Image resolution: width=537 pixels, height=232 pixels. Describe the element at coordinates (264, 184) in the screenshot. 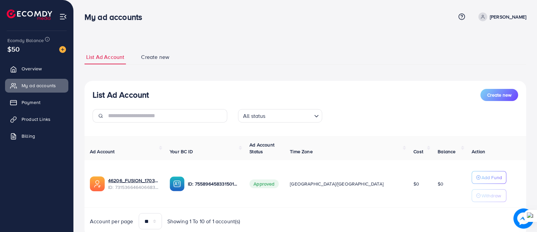

I see `span: Approved` at that location.